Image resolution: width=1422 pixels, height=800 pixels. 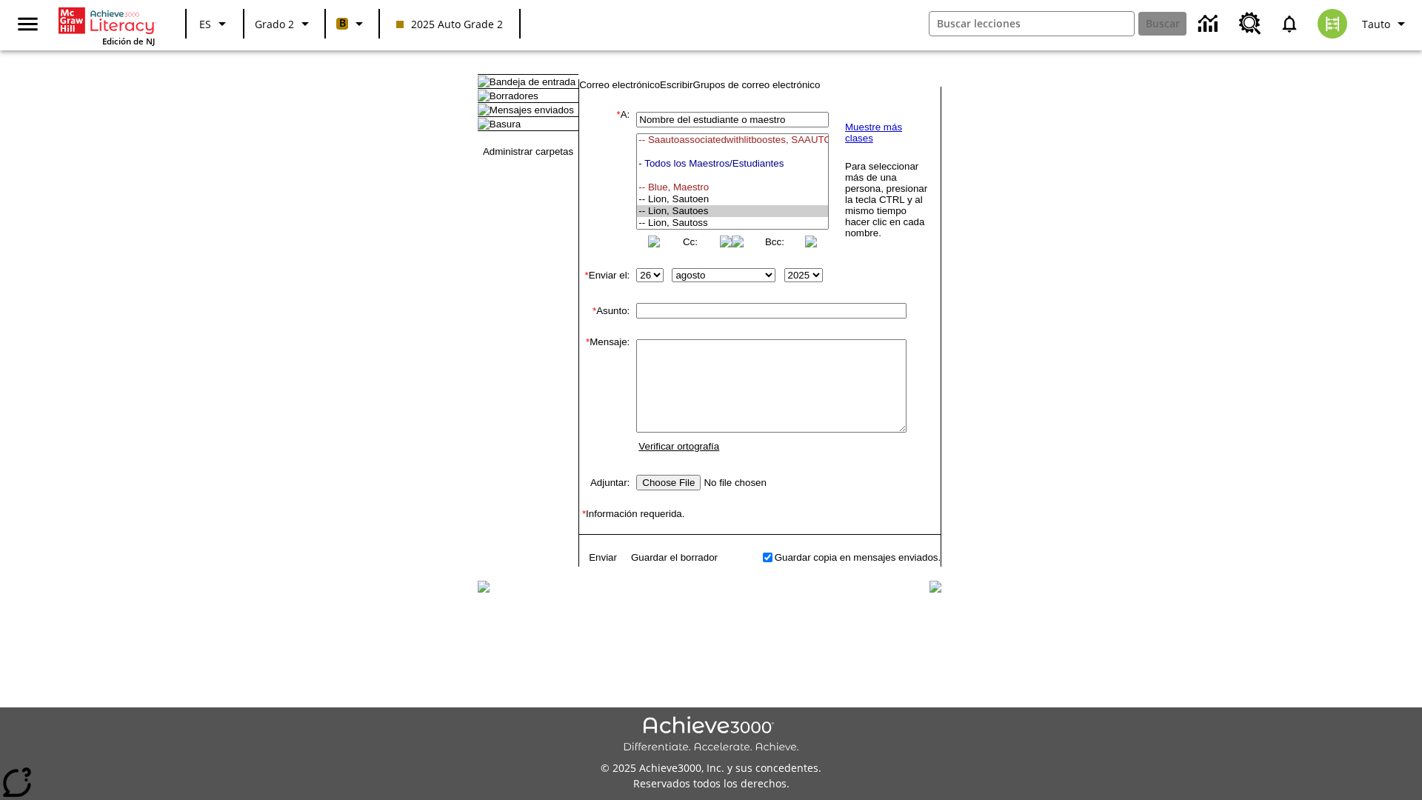 What do you see at coordinates (1209, 24) in the screenshot?
I see `a: Centro de información` at bounding box center [1209, 24].